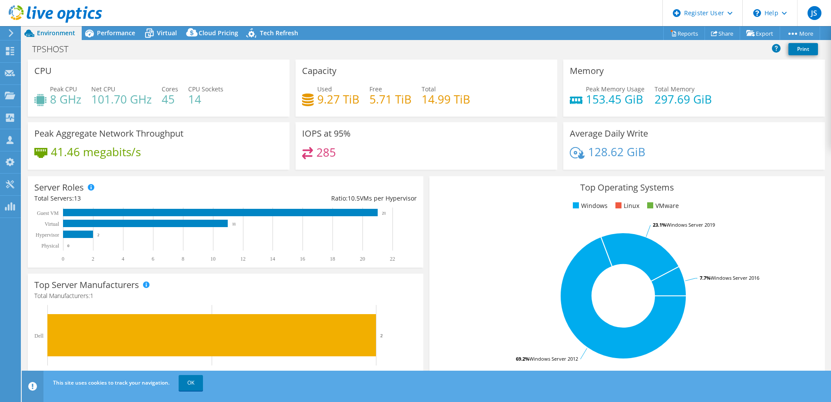 This screenshot has width=831, height=402. Describe the element at coordinates (218, 33) in the screenshot. I see `span: Cloud Pricing` at that location.